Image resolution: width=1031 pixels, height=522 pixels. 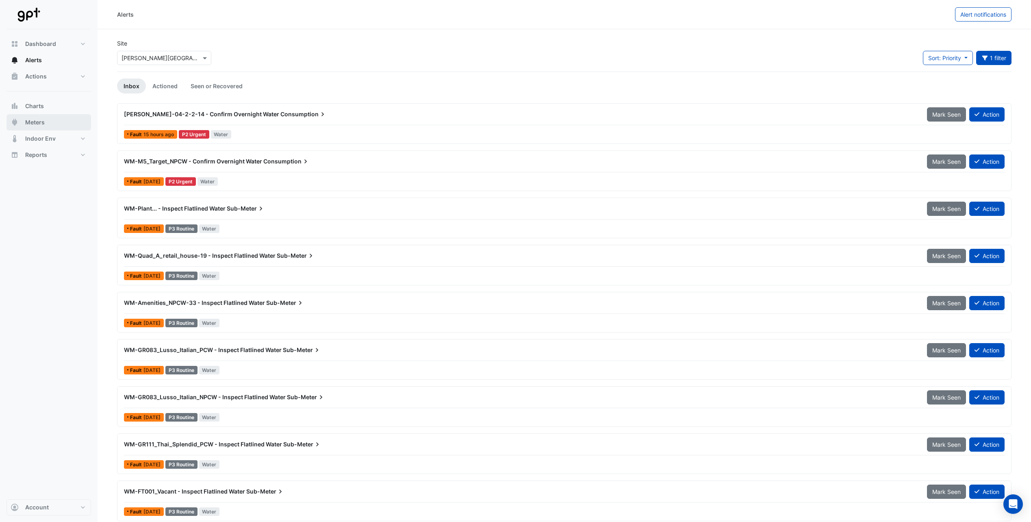 What do you see at coordinates (152, 417) in the screenshot?
I see `span: Sun 03-Aug-2025 09:15 AEST` at bounding box center [152, 417].